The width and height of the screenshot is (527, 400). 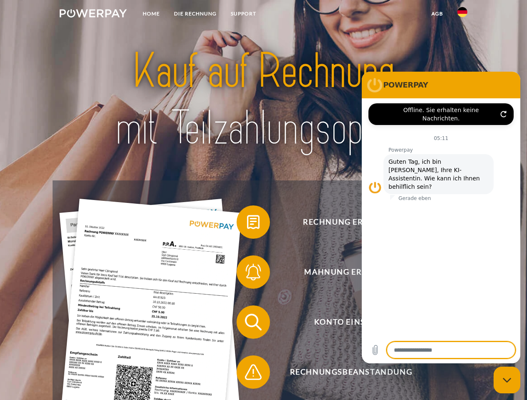 What do you see at coordinates (79, 67) in the screenshot?
I see `p: 05:11` at bounding box center [79, 67].